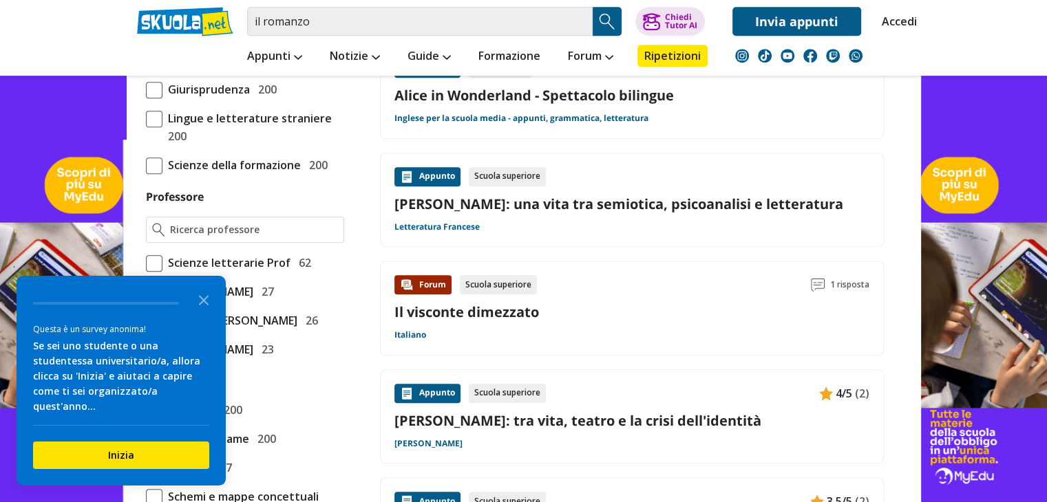  Describe the element at coordinates (121, 455) in the screenshot. I see `button: Inizia` at that location.